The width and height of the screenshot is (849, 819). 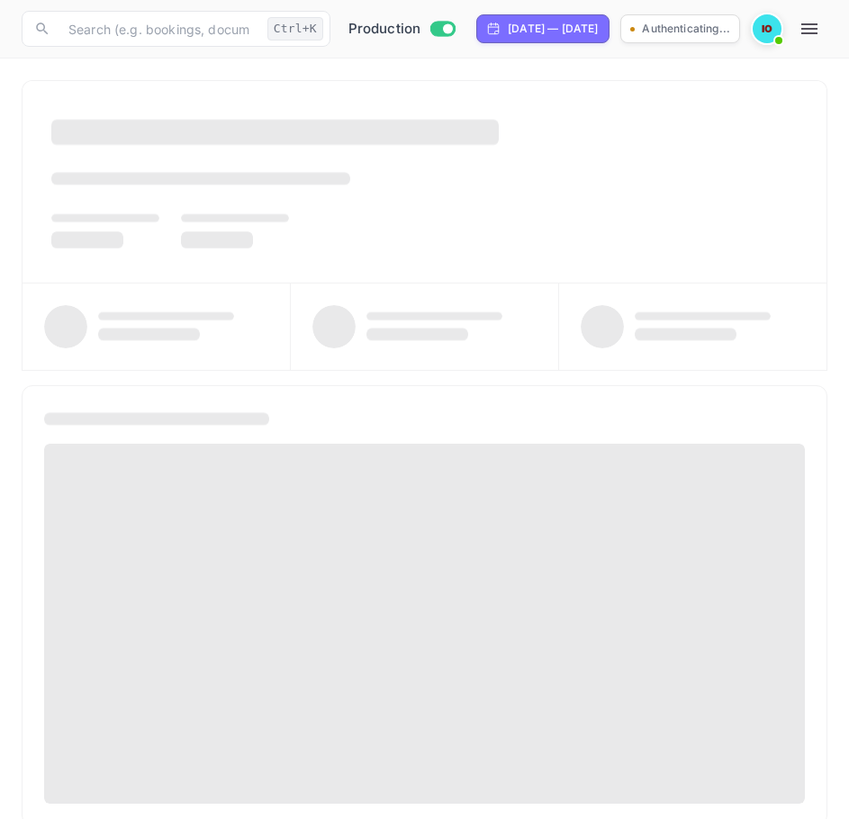 What do you see at coordinates (402, 29) in the screenshot?
I see `div: Switch to Sandbox mode` at bounding box center [402, 29].